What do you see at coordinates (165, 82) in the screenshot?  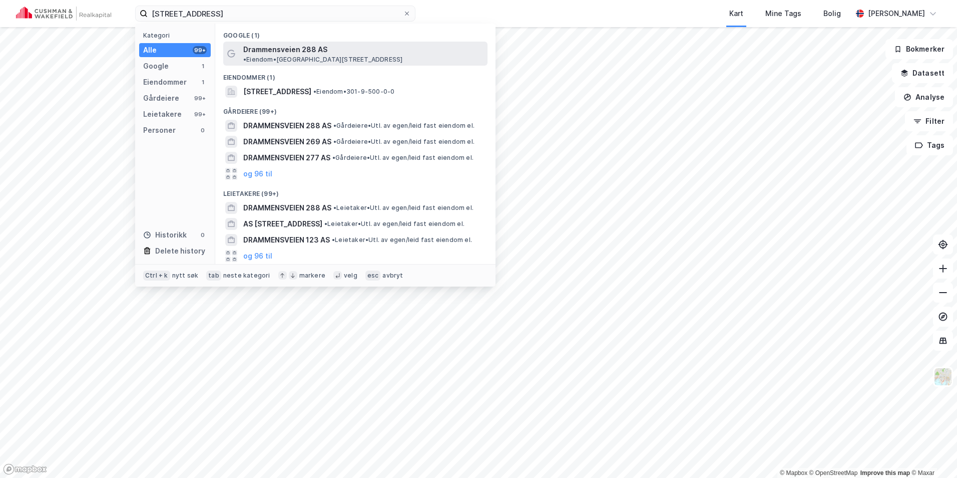 I see `div: Eiendommer` at bounding box center [165, 82].